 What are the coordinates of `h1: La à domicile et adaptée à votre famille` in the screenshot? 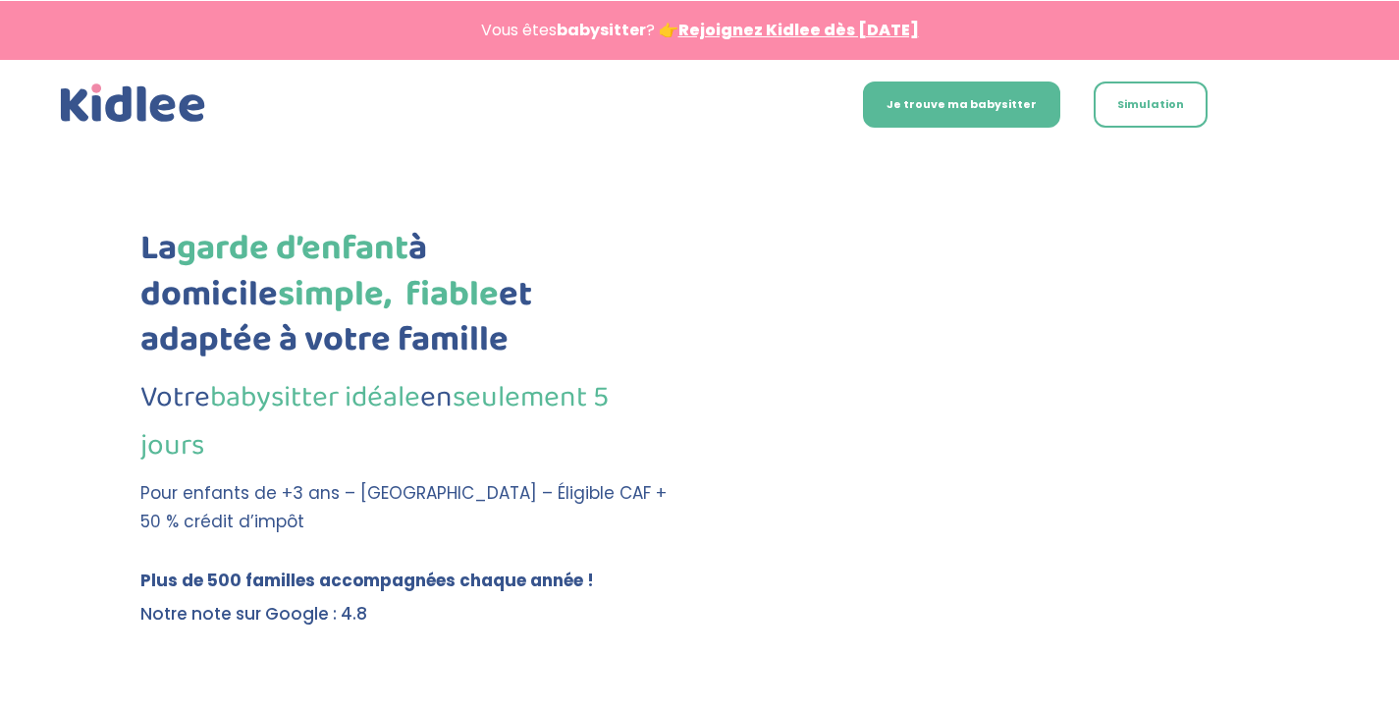 It's located at (404, 299).